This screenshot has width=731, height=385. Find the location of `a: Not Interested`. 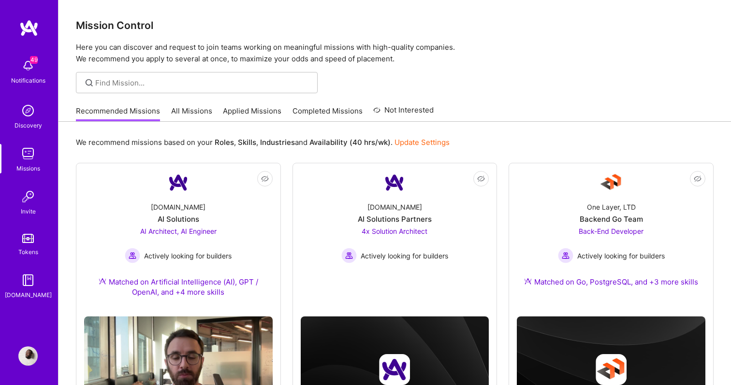

a: Not Interested is located at coordinates (403, 113).